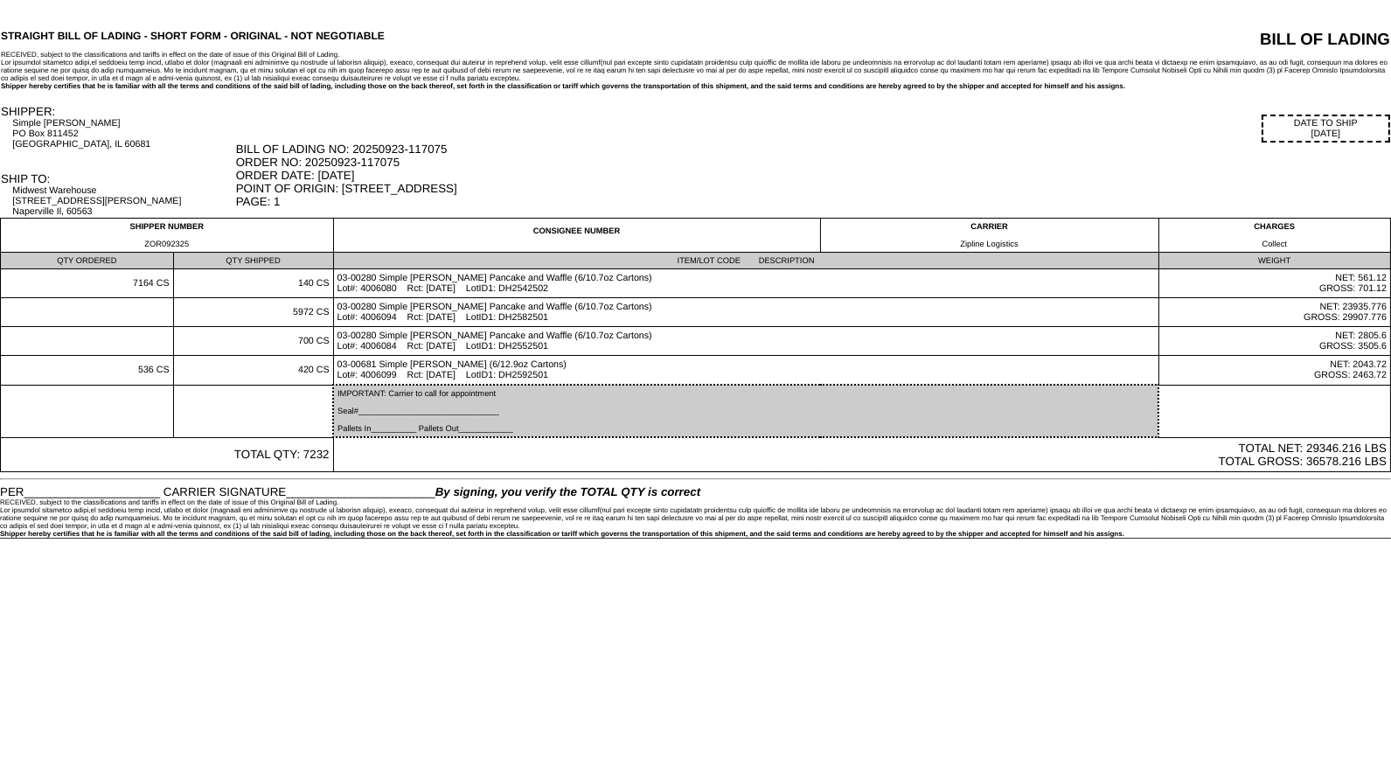 The image size is (1391, 759). Describe the element at coordinates (1274, 283) in the screenshot. I see `td: NET: 561.12 GROSS: 701.12` at that location.